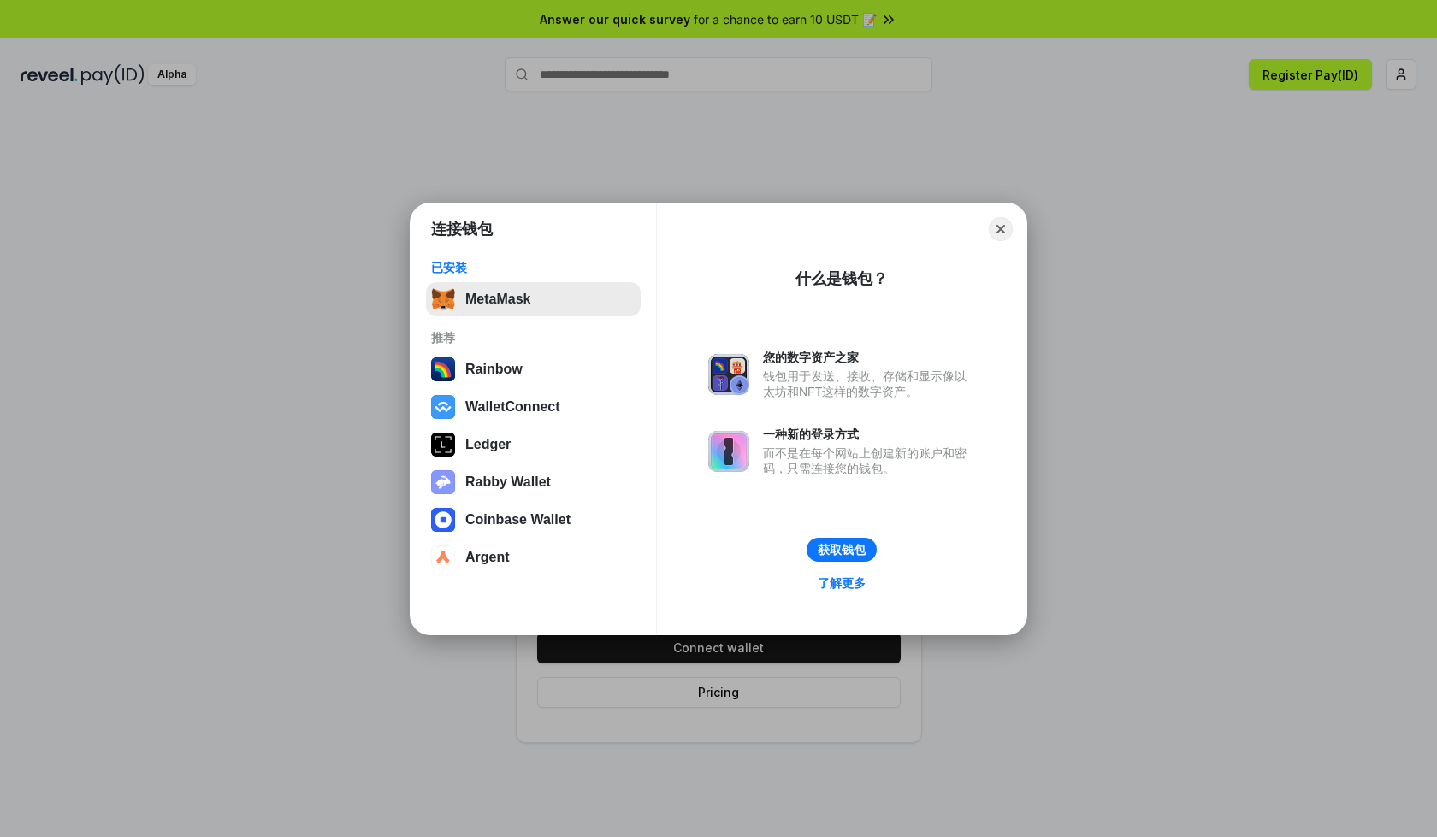  Describe the element at coordinates (841, 279) in the screenshot. I see `div: 什么是钱包？` at that location.